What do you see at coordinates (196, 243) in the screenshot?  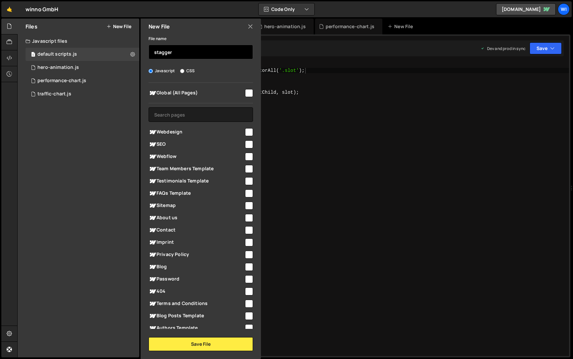 I see `span: Imprint` at bounding box center [196, 243].